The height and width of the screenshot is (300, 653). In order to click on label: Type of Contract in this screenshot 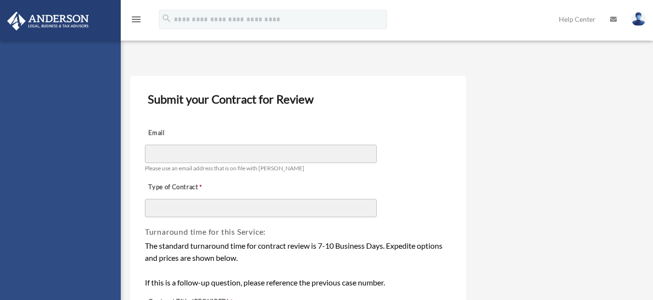, I will do `click(193, 187)`.